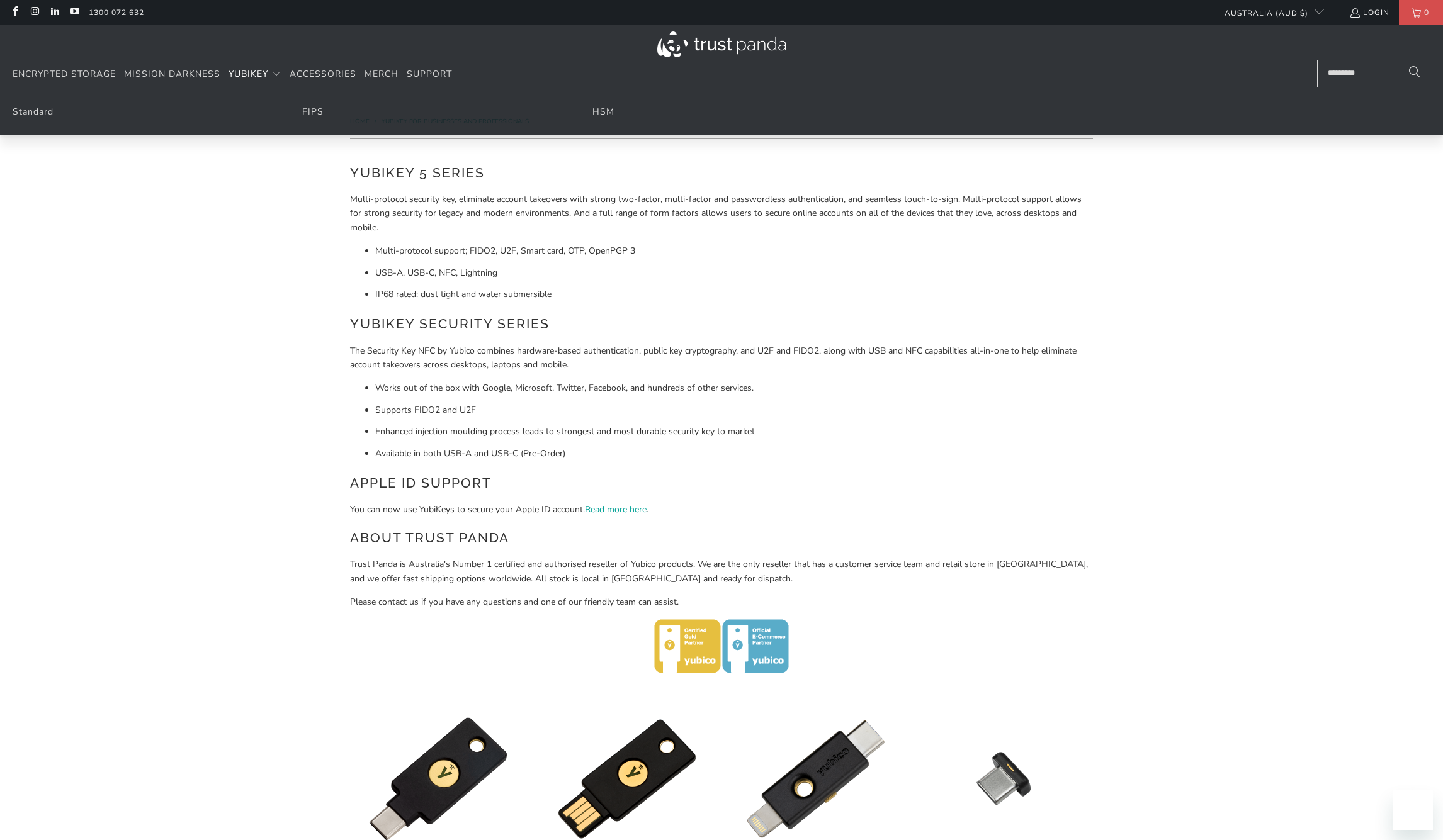 This screenshot has width=1443, height=840. Describe the element at coordinates (381, 74) in the screenshot. I see `a: Merch` at that location.